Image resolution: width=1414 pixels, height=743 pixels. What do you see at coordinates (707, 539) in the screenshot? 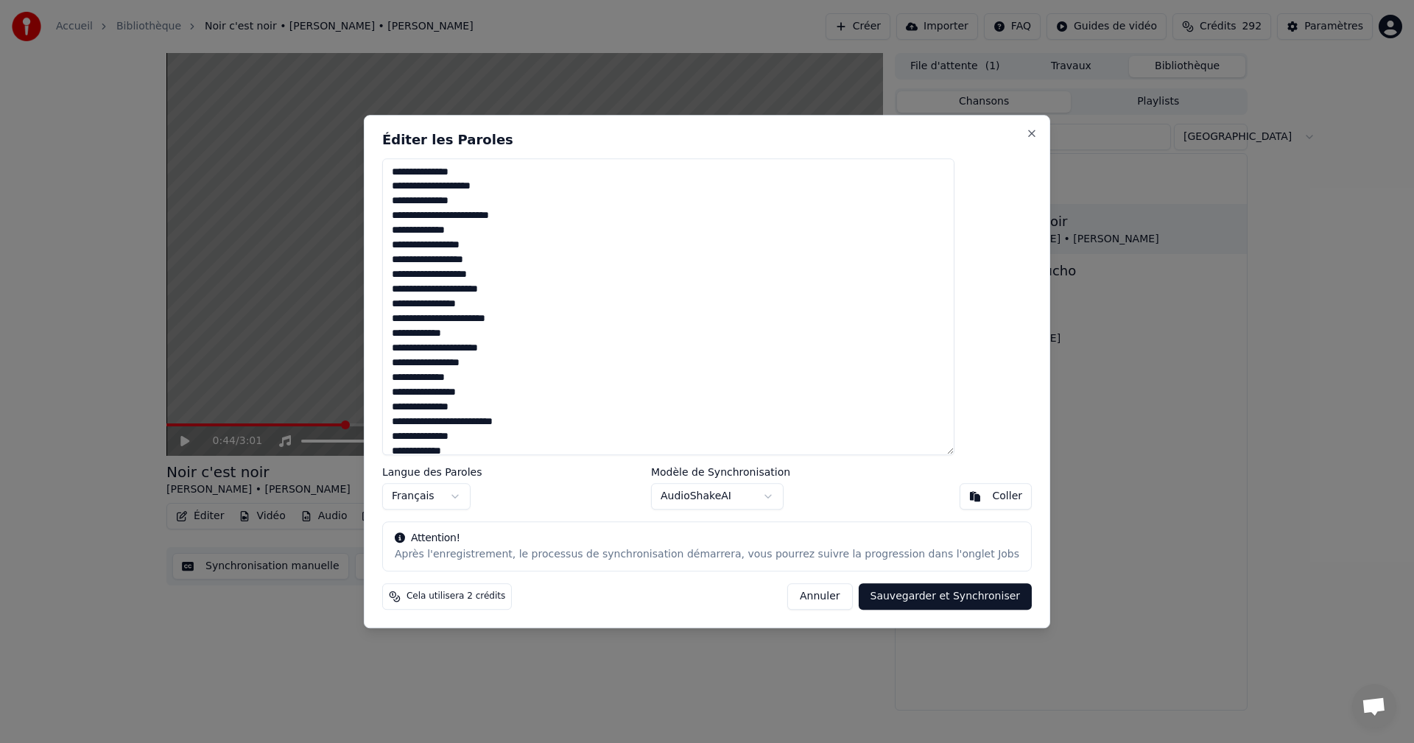
I see `div: Attention!` at bounding box center [707, 539].